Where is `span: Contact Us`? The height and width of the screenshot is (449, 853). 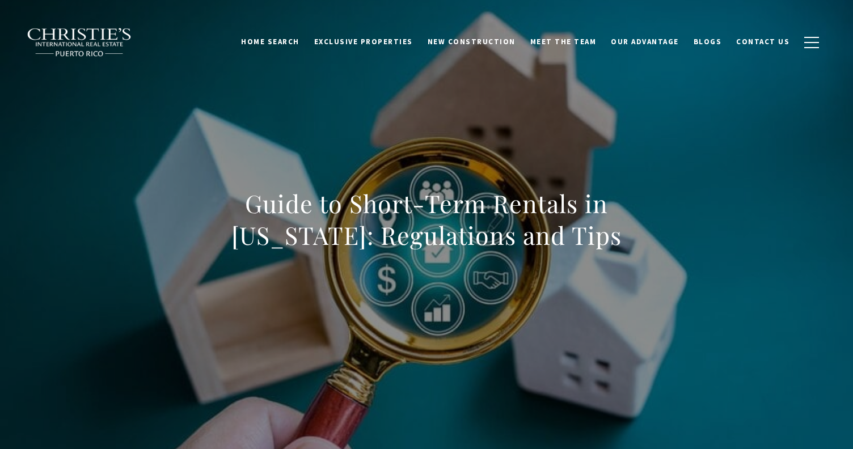
span: Contact Us is located at coordinates (763, 41).